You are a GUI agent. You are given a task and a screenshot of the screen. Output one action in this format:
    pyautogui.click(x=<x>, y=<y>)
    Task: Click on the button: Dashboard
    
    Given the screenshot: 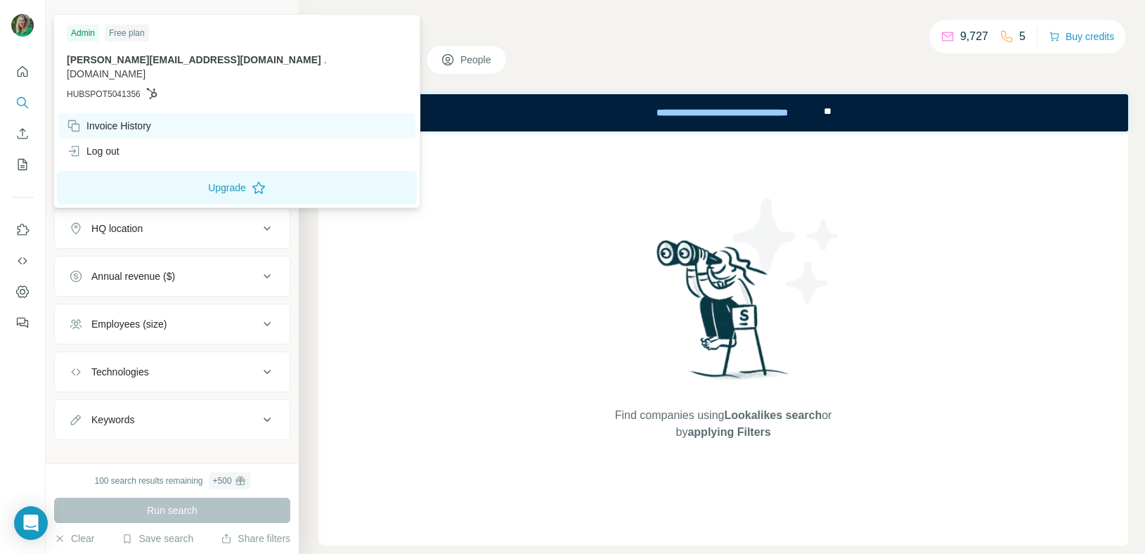 What is the action you would take?
    pyautogui.click(x=22, y=292)
    